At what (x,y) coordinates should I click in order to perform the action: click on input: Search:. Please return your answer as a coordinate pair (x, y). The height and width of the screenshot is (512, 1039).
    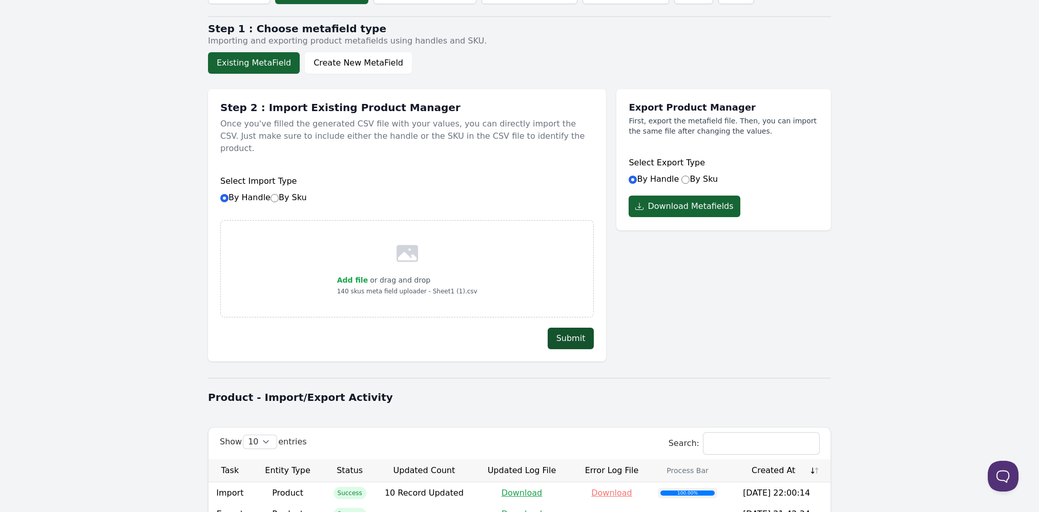
    Looking at the image, I should click on (761, 444).